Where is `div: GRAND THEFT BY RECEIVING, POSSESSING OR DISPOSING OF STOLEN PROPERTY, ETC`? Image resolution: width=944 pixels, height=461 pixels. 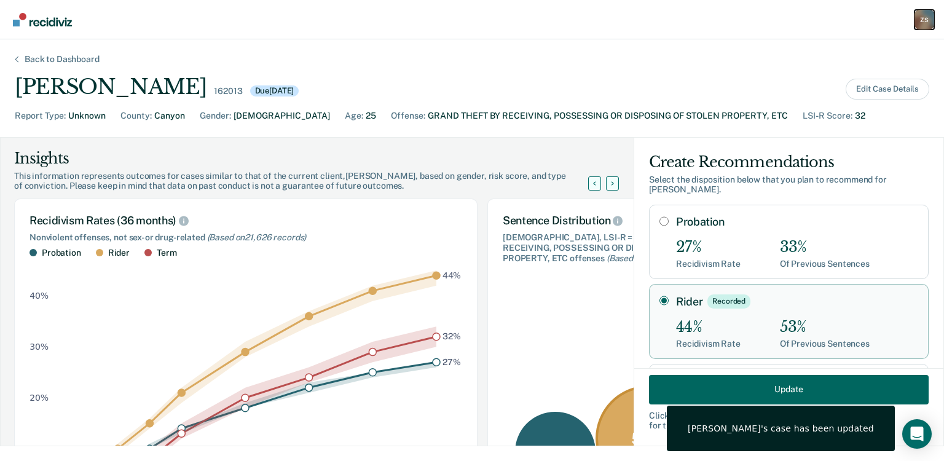
div: GRAND THEFT BY RECEIVING, POSSESSING OR DISPOSING OF STOLEN PROPERTY, ETC is located at coordinates (608, 116).